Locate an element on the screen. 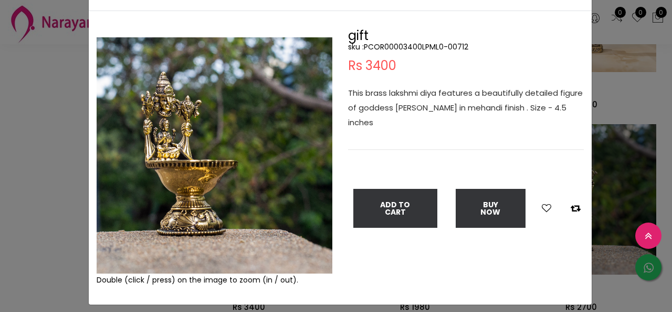 This screenshot has width=672, height=312. h2: gift is located at coordinates (466, 36).